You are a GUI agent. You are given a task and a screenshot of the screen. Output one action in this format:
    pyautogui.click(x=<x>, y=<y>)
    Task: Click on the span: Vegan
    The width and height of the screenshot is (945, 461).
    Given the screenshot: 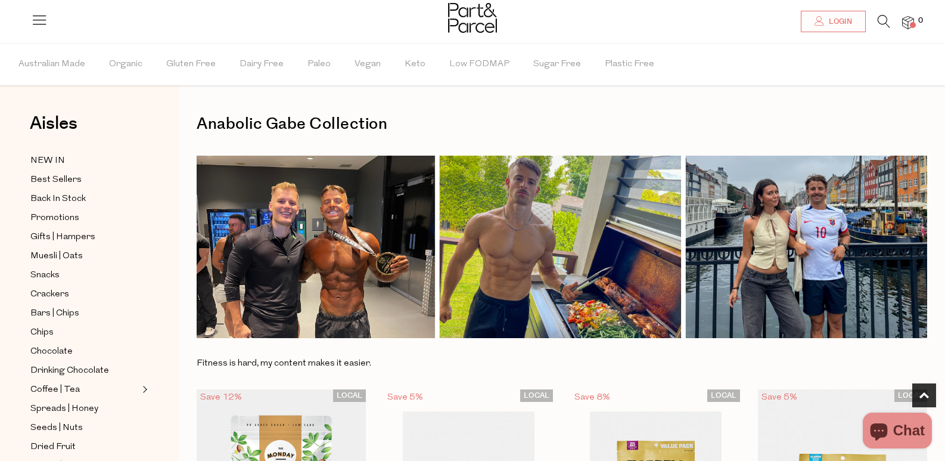 What is the action you would take?
    pyautogui.click(x=368, y=64)
    